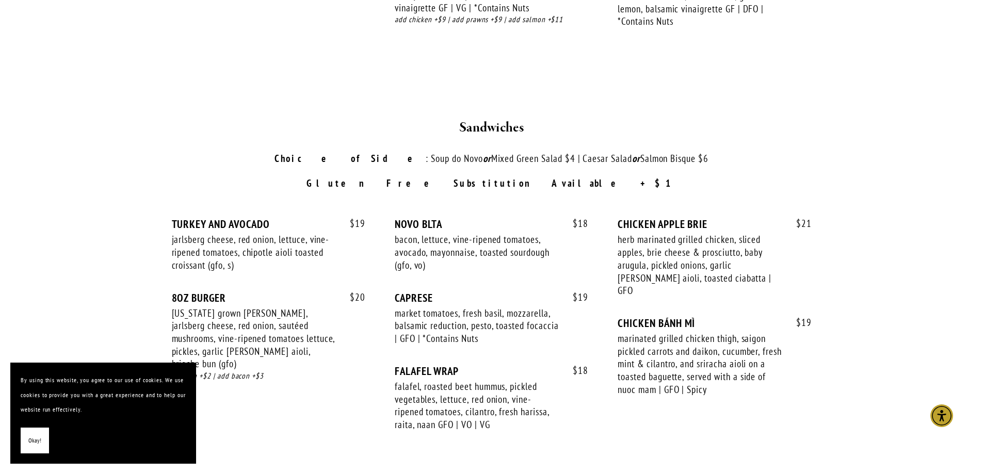 This screenshot has width=983, height=474. Describe the element at coordinates (103, 413) in the screenshot. I see `section: Cookie banner` at that location.